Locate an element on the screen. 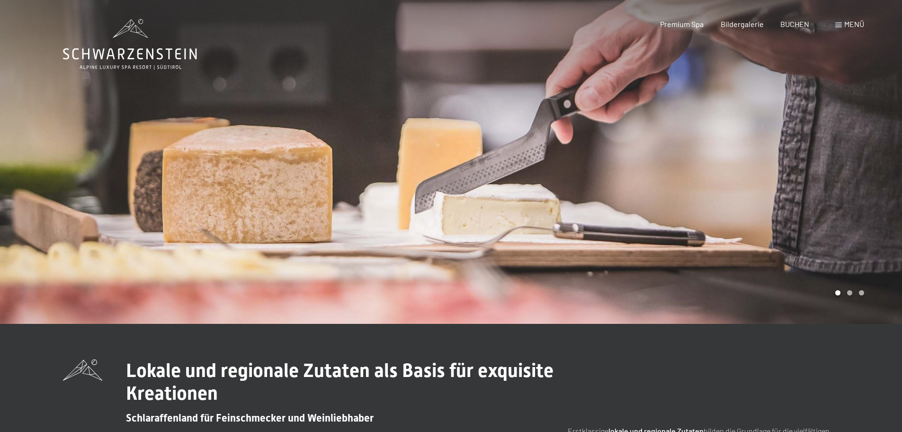 The image size is (902, 432). span: Menü is located at coordinates (854, 24).